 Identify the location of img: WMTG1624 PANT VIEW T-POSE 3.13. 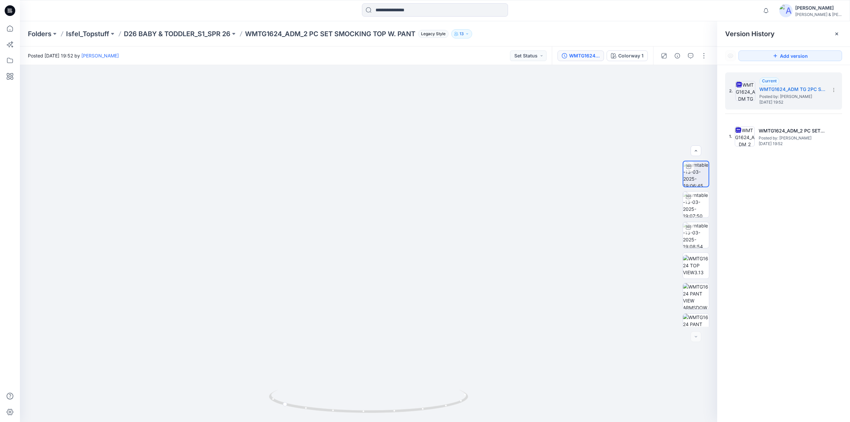
(696, 327).